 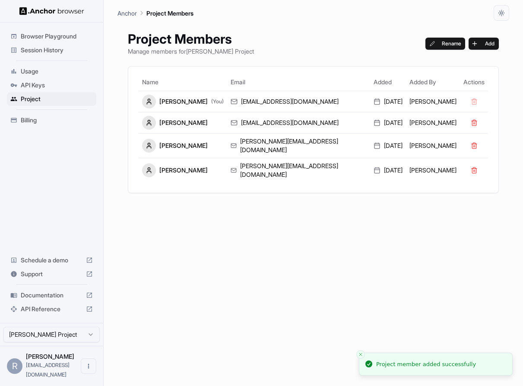 I want to click on span: (You), so click(x=217, y=101).